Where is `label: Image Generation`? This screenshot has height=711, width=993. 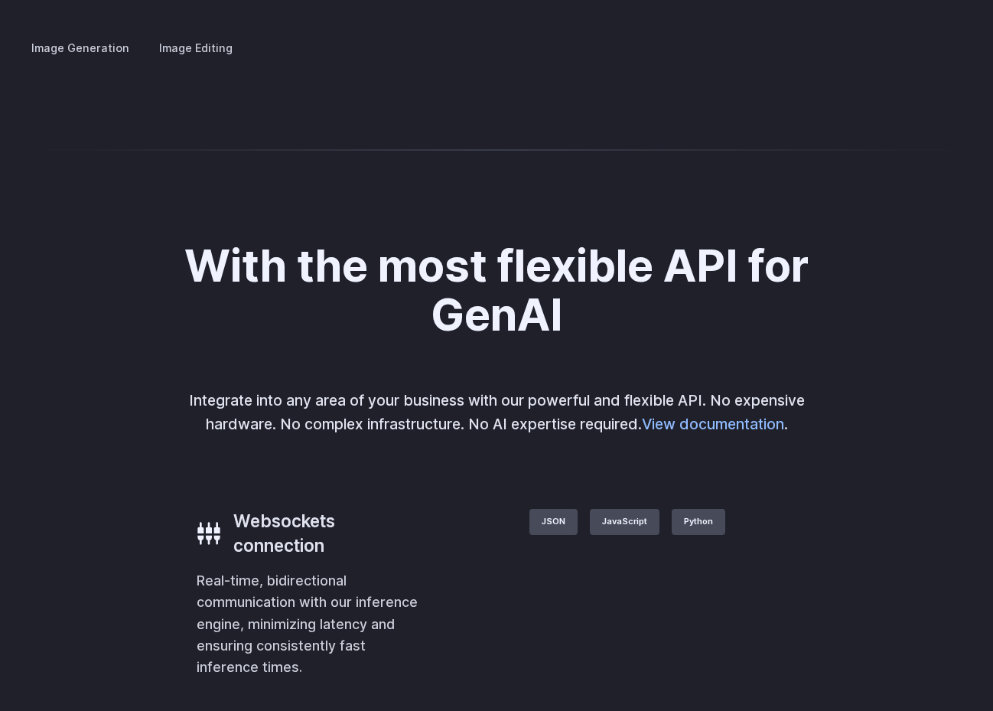
label: Image Generation is located at coordinates (80, 47).